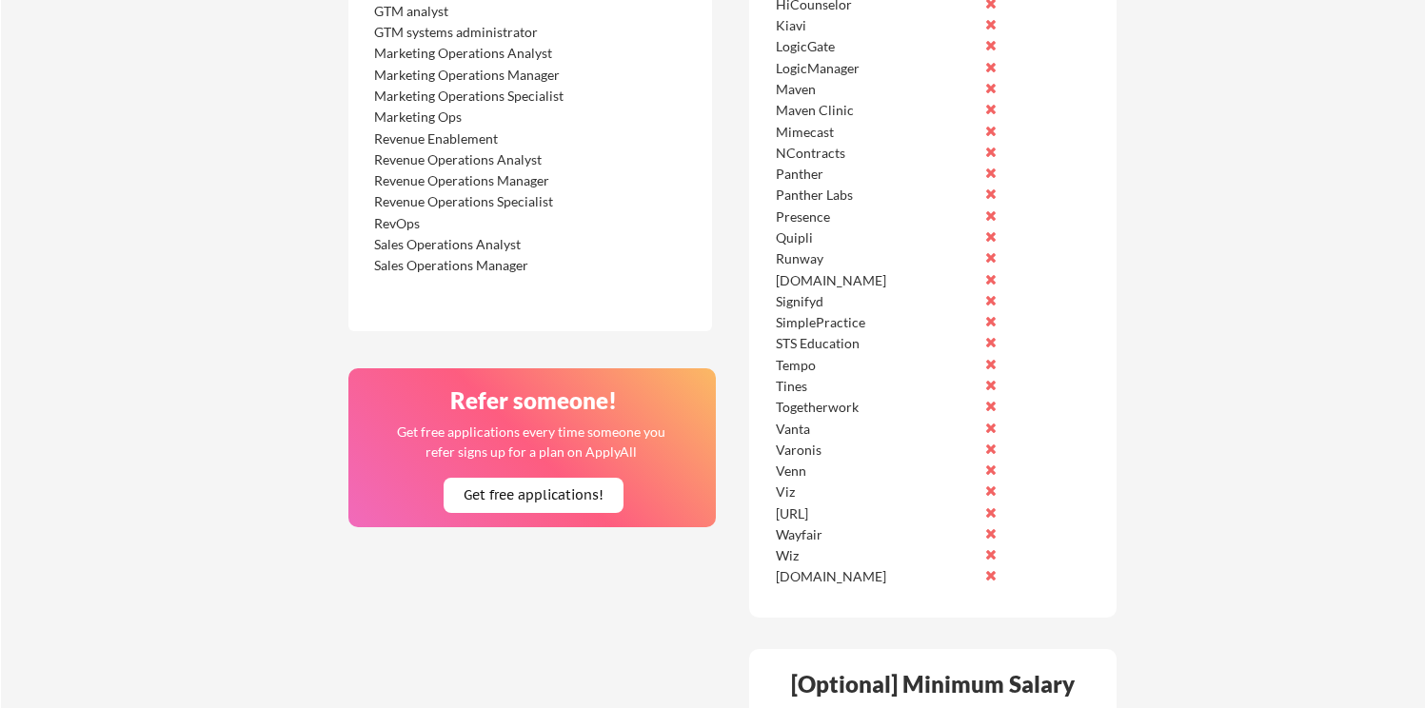  What do you see at coordinates (474, 202) in the screenshot?
I see `div: Revenue Operations Specialist` at bounding box center [474, 202].